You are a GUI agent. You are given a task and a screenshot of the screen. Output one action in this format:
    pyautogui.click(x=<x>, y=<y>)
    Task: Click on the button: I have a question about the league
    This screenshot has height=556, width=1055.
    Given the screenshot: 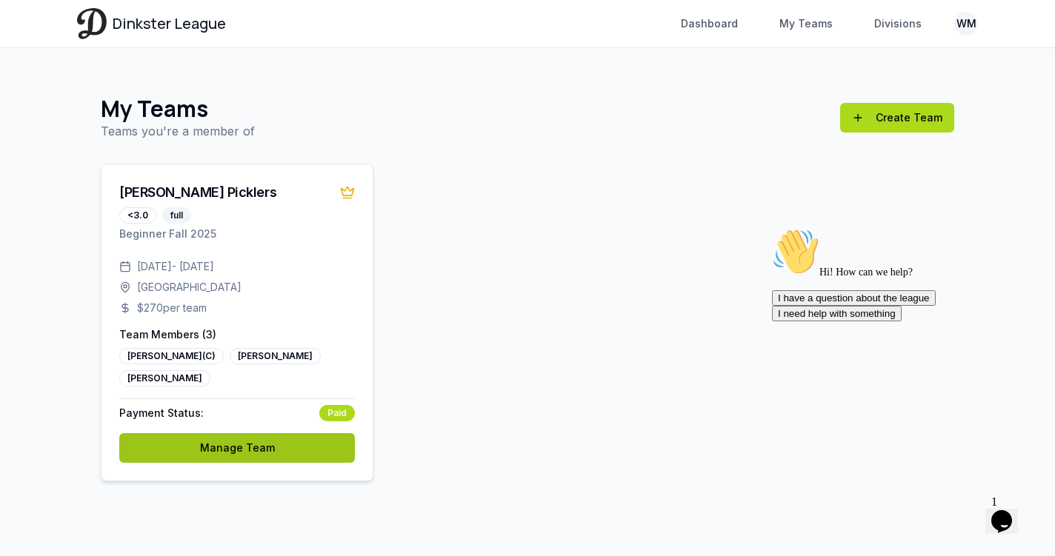 What is the action you would take?
    pyautogui.click(x=87, y=76)
    